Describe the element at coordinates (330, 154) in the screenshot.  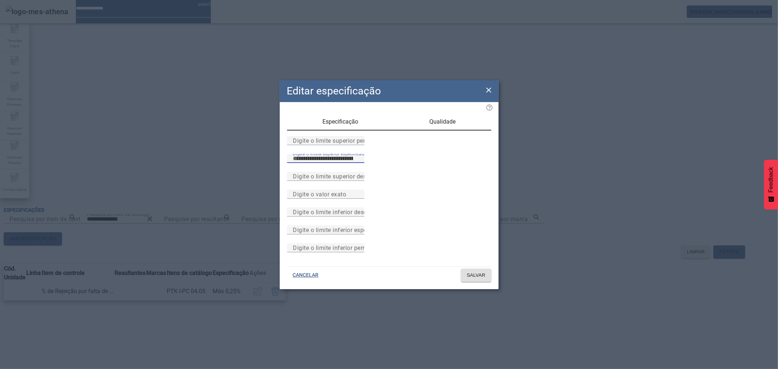
I see `mat-label: Digite o limite superior especificado` at that location.